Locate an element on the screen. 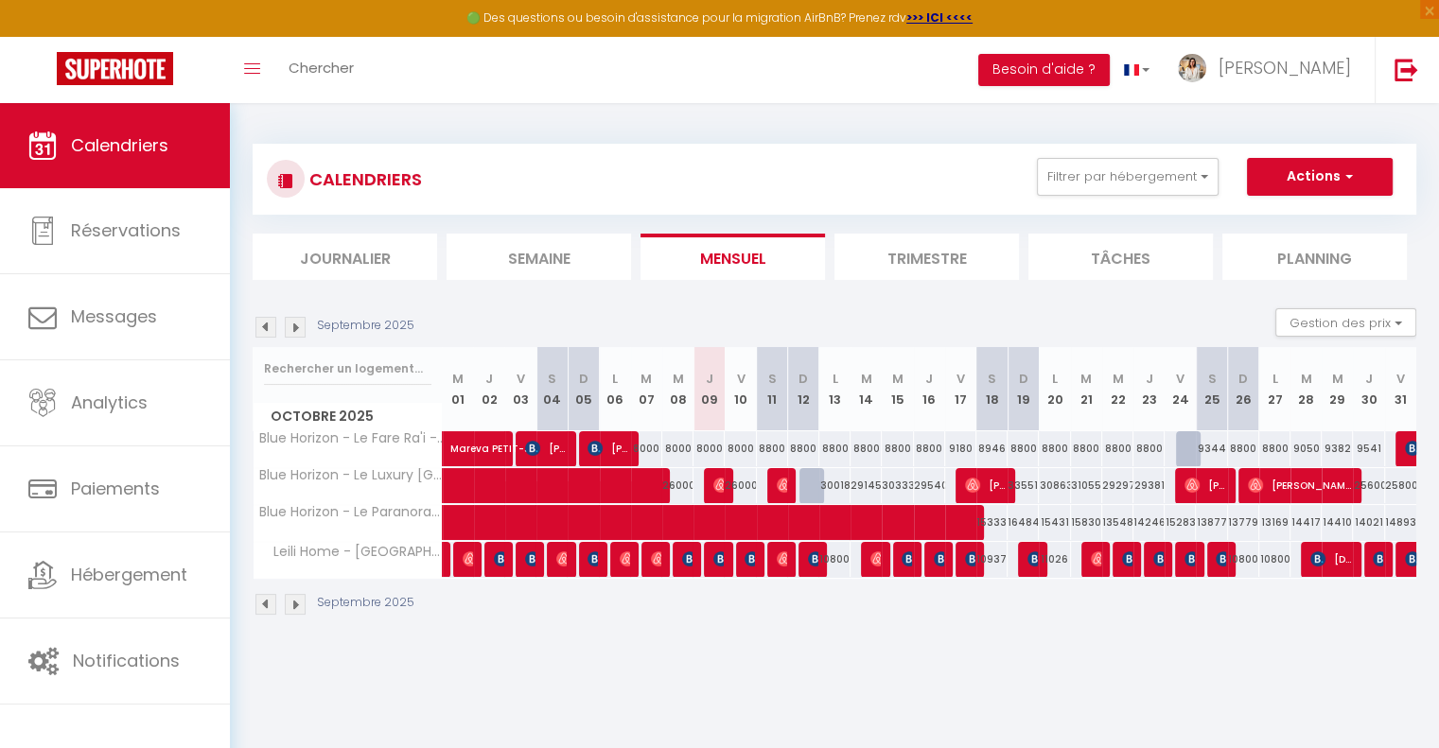 The width and height of the screenshot is (1439, 748). div: 29145 is located at coordinates (866, 485).